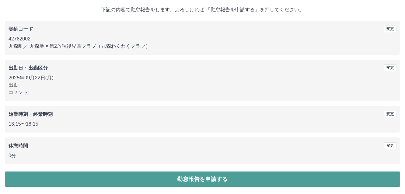 The height and width of the screenshot is (194, 405). I want to click on b: 出勤日・出勤区分, so click(28, 68).